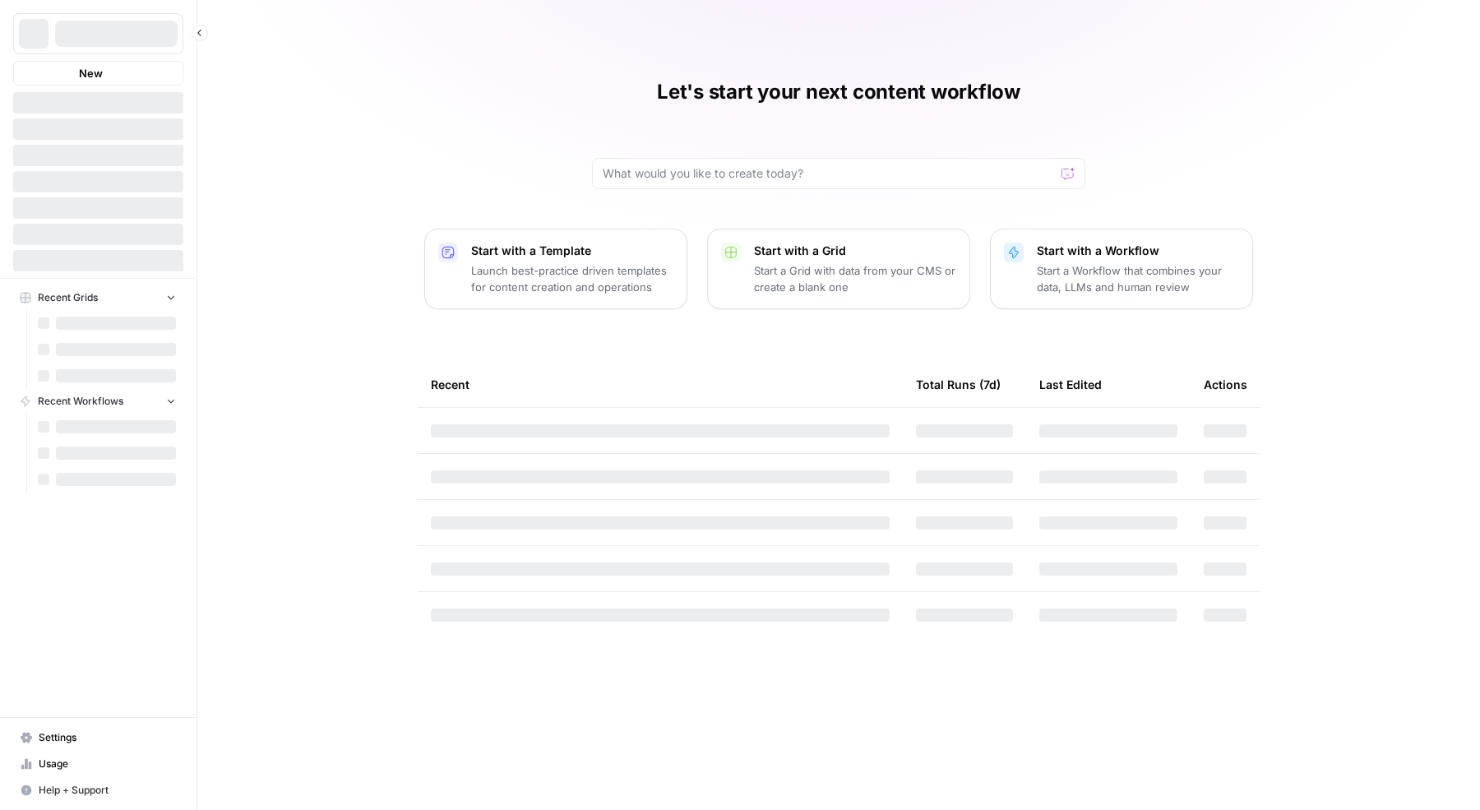 This screenshot has height=810, width=1480. Describe the element at coordinates (107, 764) in the screenshot. I see `span: Usage` at that location.